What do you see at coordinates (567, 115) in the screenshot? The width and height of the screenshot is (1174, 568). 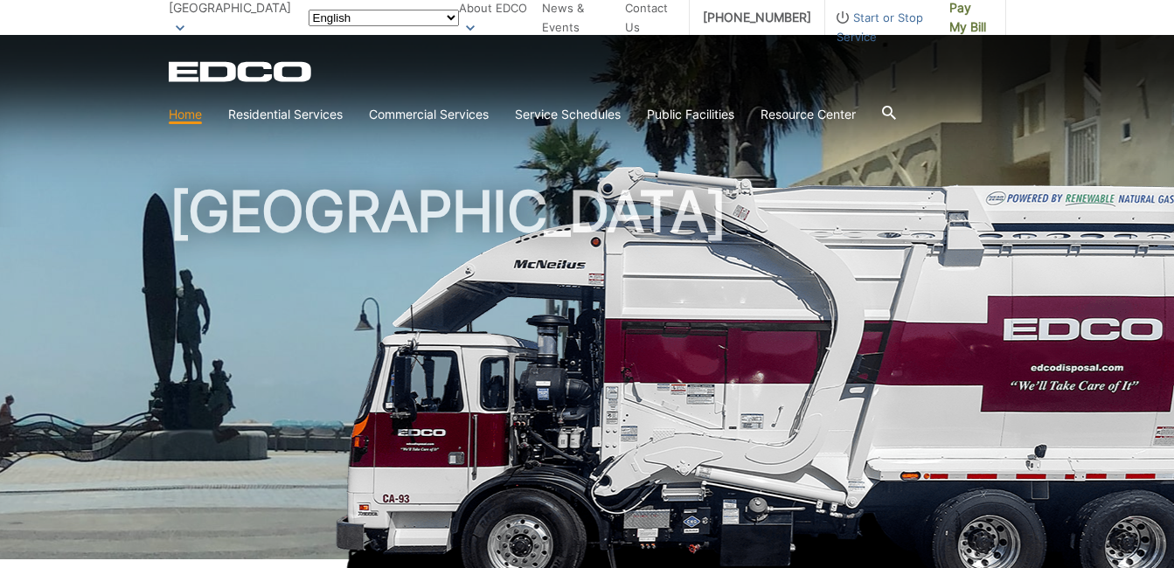 I see `a: Service Schedules` at bounding box center [567, 115].